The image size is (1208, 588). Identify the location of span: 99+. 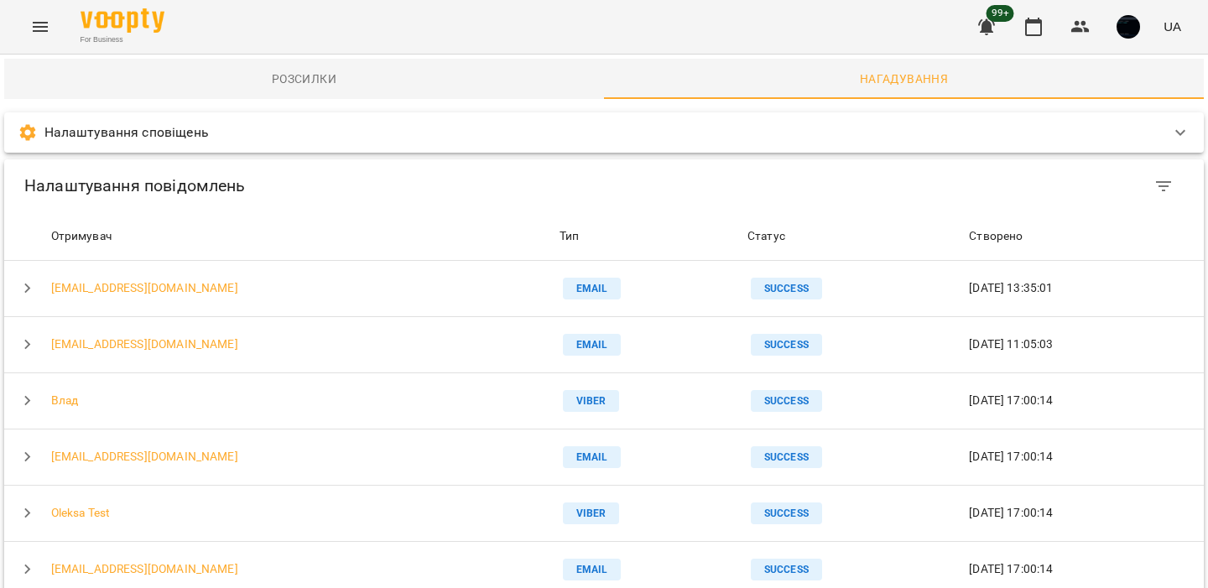
(1000, 13).